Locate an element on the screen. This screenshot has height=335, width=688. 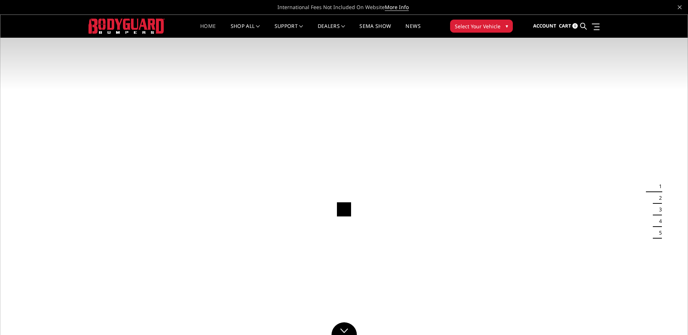
a: Account is located at coordinates (545, 26).